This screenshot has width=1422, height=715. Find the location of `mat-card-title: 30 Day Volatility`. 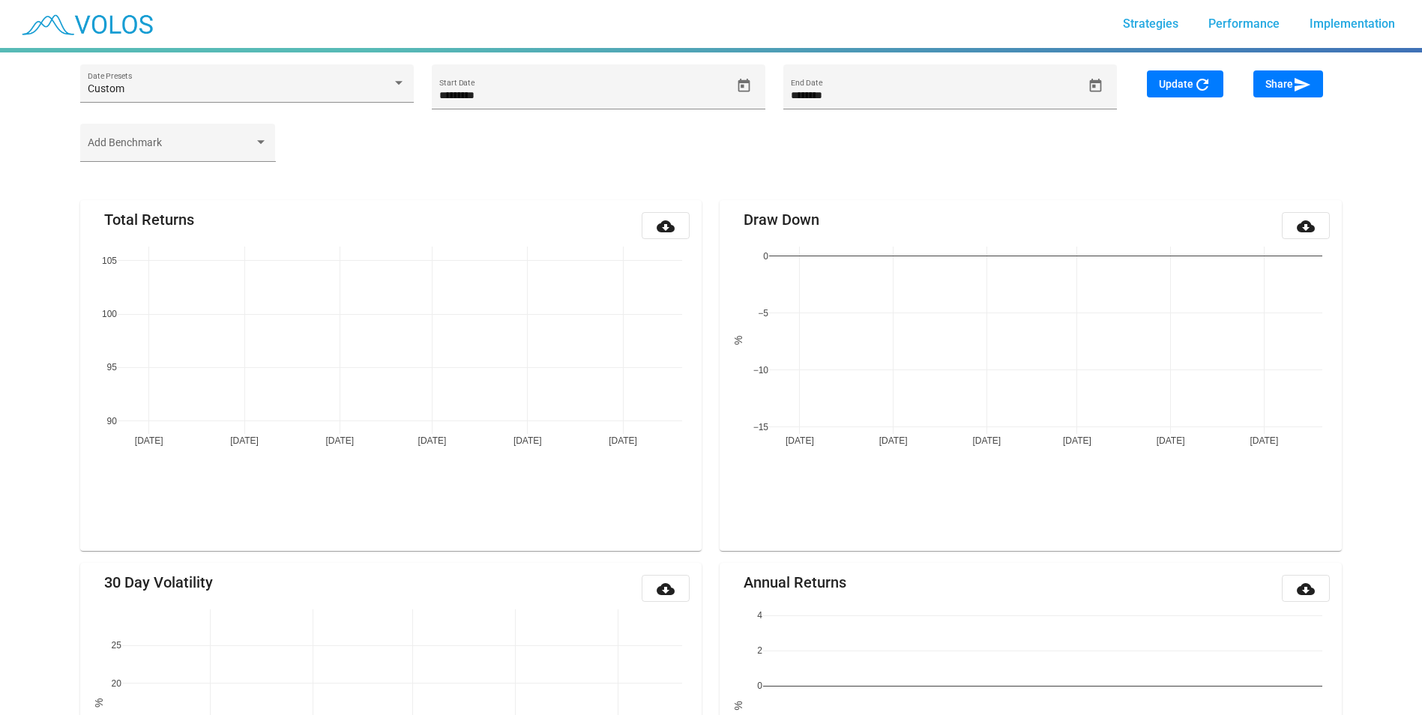

mat-card-title: 30 Day Volatility is located at coordinates (158, 582).